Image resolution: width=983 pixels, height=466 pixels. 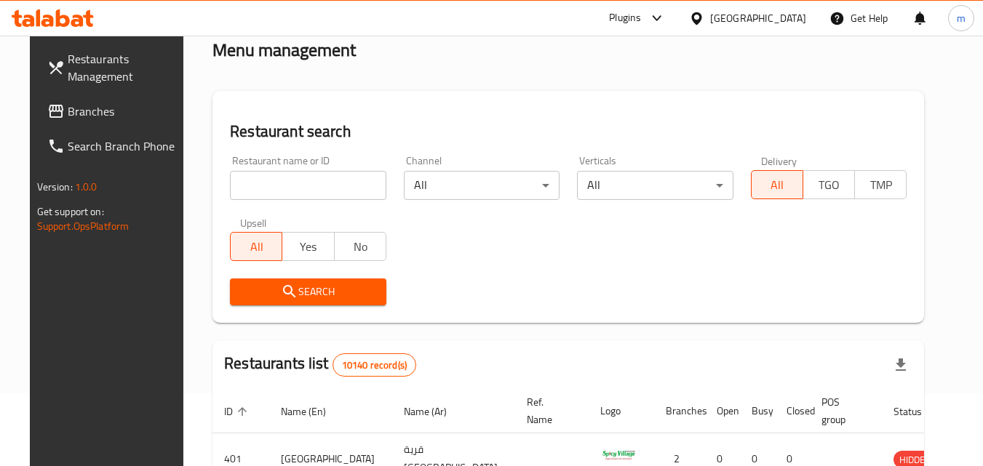 I want to click on div: Export file, so click(x=901, y=365).